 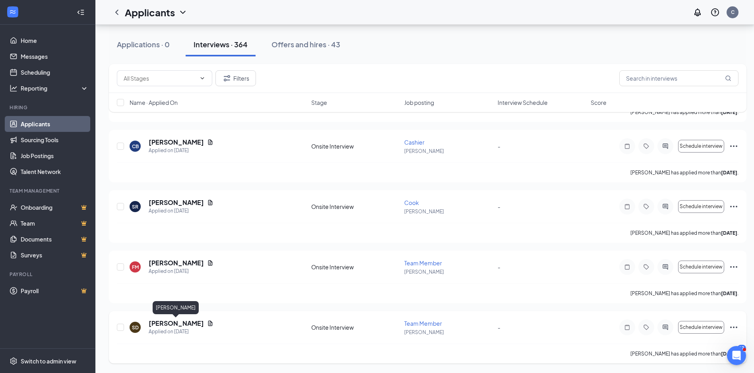 What do you see at coordinates (81, 12) in the screenshot?
I see `svg: Collapse` at bounding box center [81, 12].